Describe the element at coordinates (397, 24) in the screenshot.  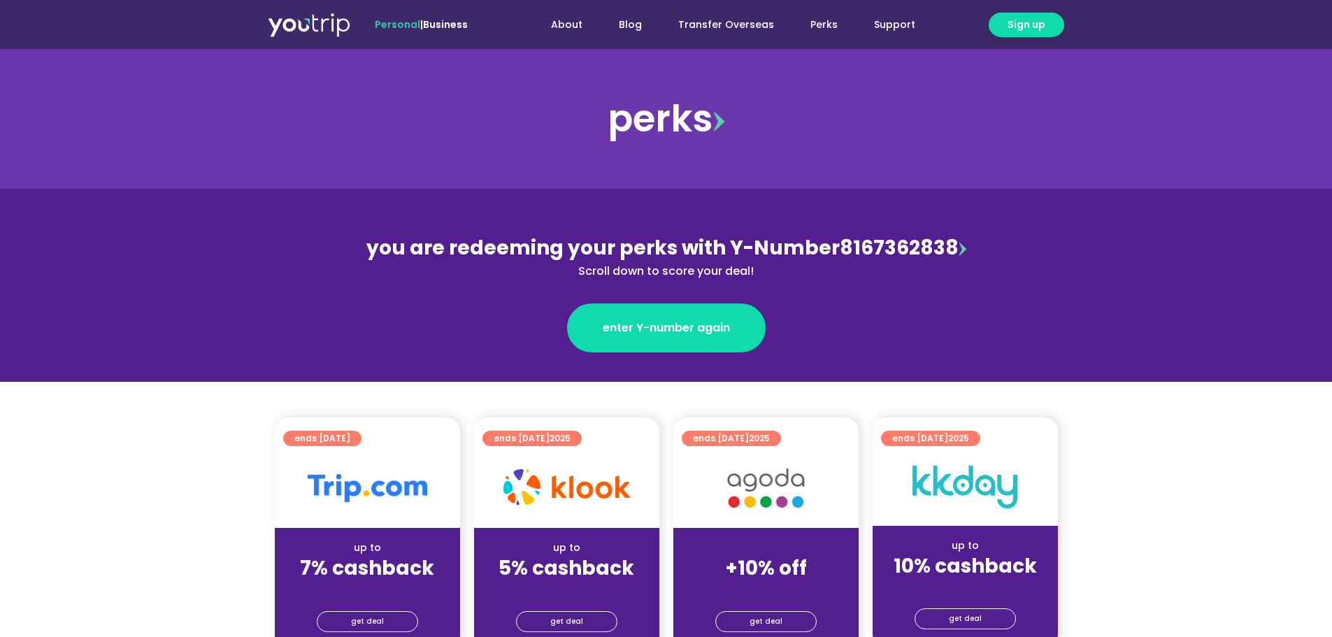
I see `span: Personal` at that location.